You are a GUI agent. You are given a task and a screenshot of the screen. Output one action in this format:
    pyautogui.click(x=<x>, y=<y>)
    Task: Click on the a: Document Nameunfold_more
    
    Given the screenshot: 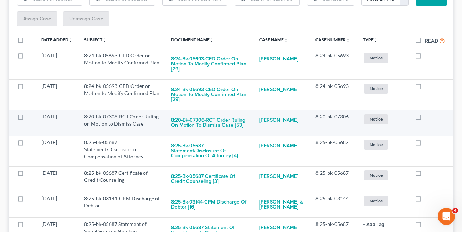 What is the action you would take?
    pyautogui.click(x=192, y=40)
    